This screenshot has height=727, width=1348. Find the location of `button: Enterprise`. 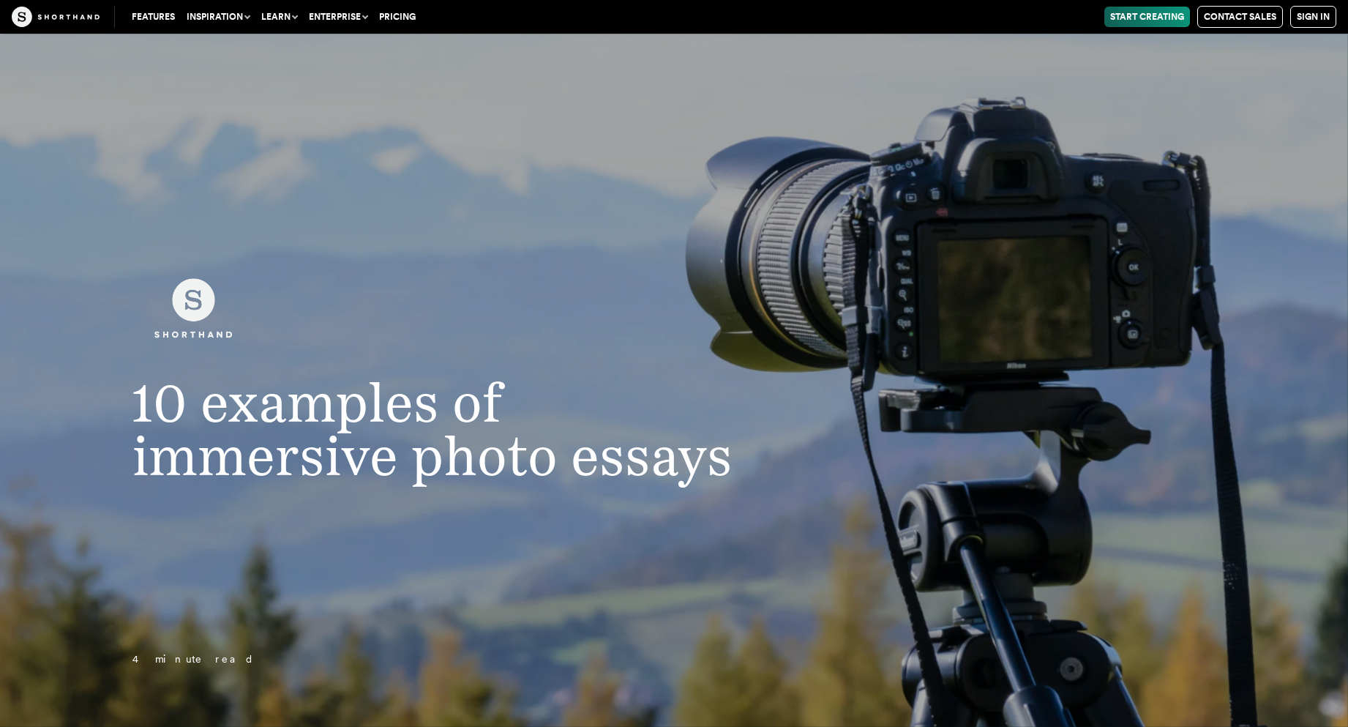

button: Enterprise is located at coordinates (338, 17).